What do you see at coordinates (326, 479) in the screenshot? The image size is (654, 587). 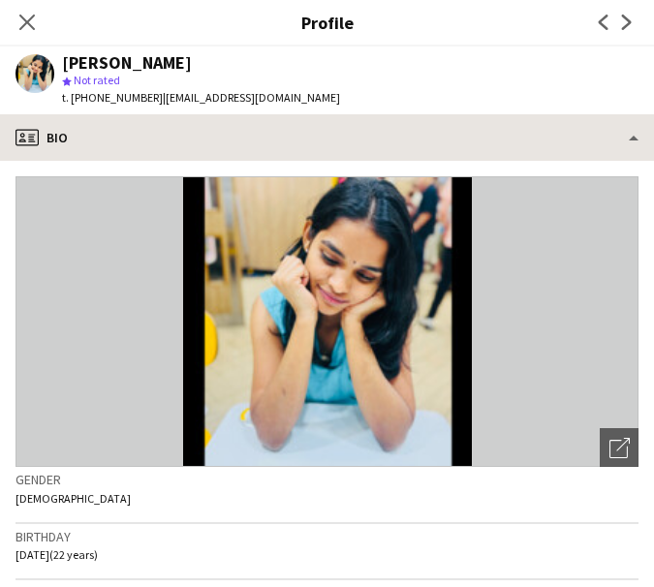 I see `h3: Gender` at bounding box center [326, 479].